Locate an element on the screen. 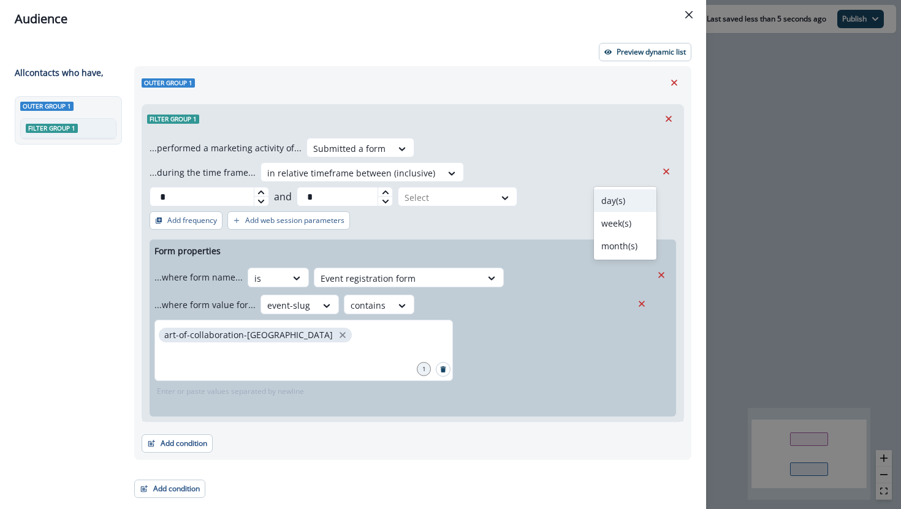 This screenshot has height=509, width=901. button: close is located at coordinates (343, 335).